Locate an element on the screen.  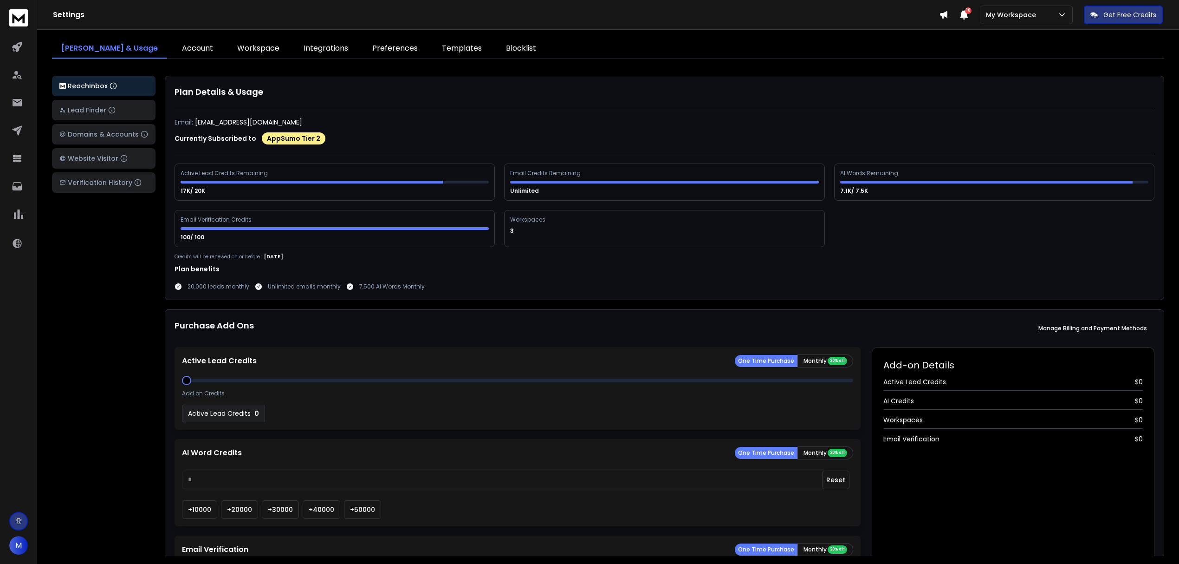
button: Get Free Credits is located at coordinates (1124, 15).